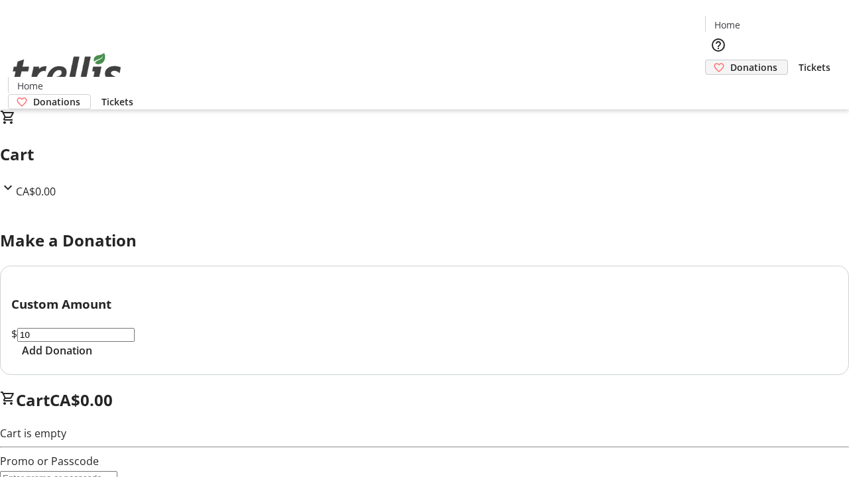 The image size is (849, 477). What do you see at coordinates (76, 335) in the screenshot?
I see `input: Donation Amount` at bounding box center [76, 335].